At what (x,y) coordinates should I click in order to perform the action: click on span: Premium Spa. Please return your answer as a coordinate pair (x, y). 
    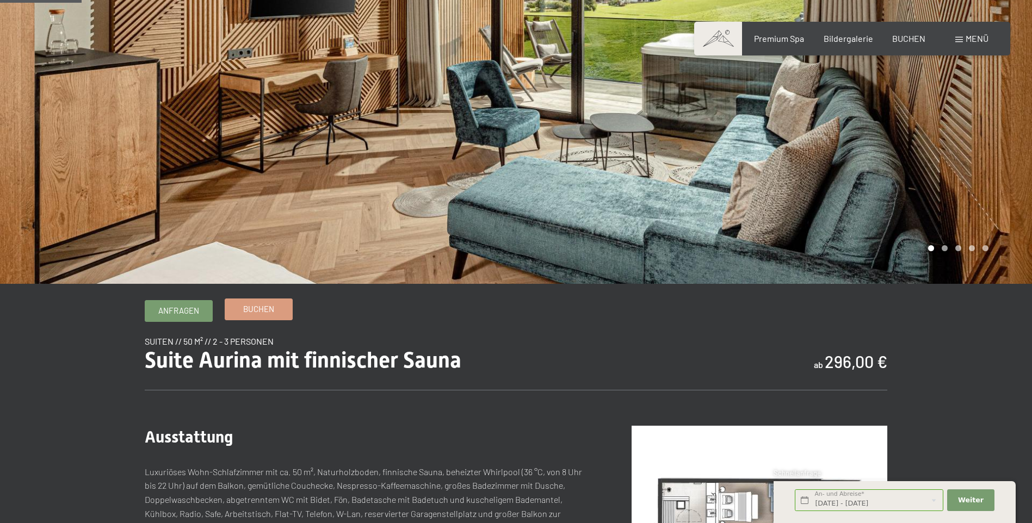
    Looking at the image, I should click on (779, 38).